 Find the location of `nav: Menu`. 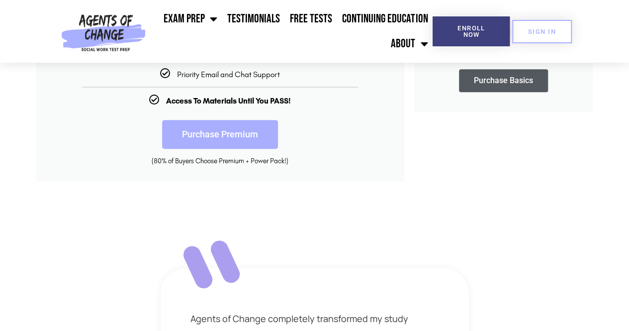

nav: Menu is located at coordinates (291, 31).